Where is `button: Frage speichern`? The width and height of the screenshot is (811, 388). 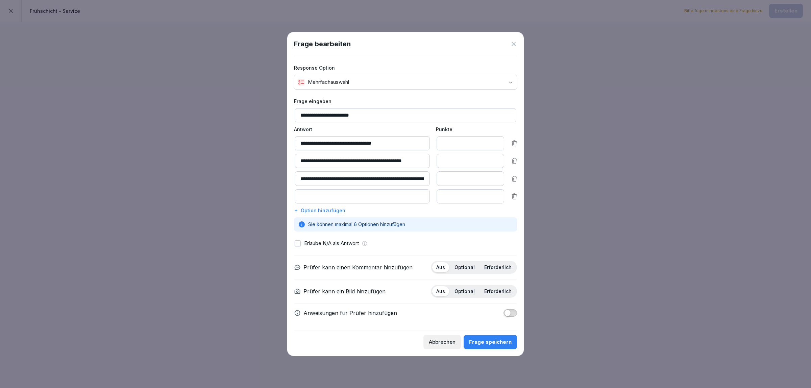 button: Frage speichern is located at coordinates (490, 342).